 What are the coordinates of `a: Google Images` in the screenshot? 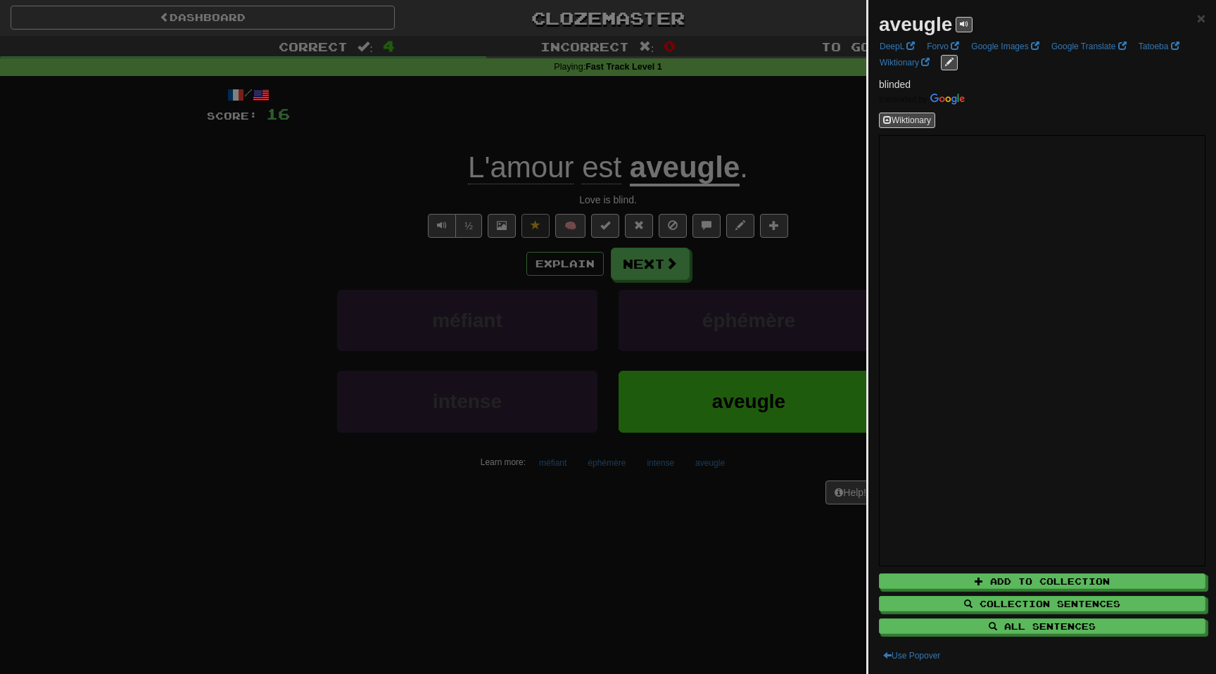 It's located at (1005, 46).